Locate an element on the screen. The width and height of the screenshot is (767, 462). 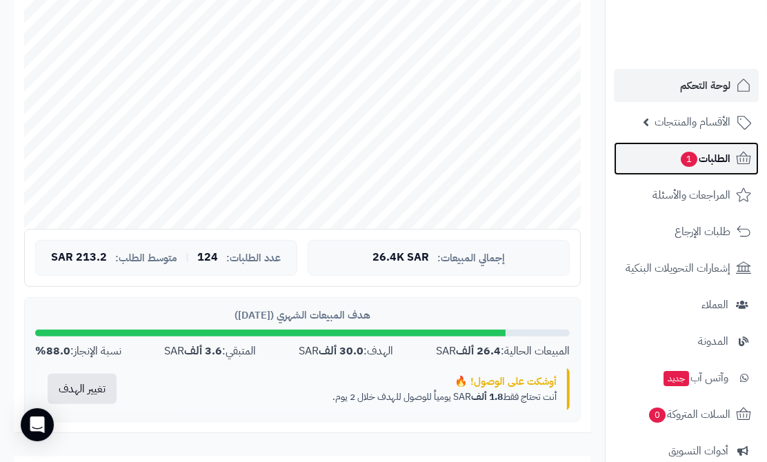
div: Open Intercom Messenger is located at coordinates (37, 425).